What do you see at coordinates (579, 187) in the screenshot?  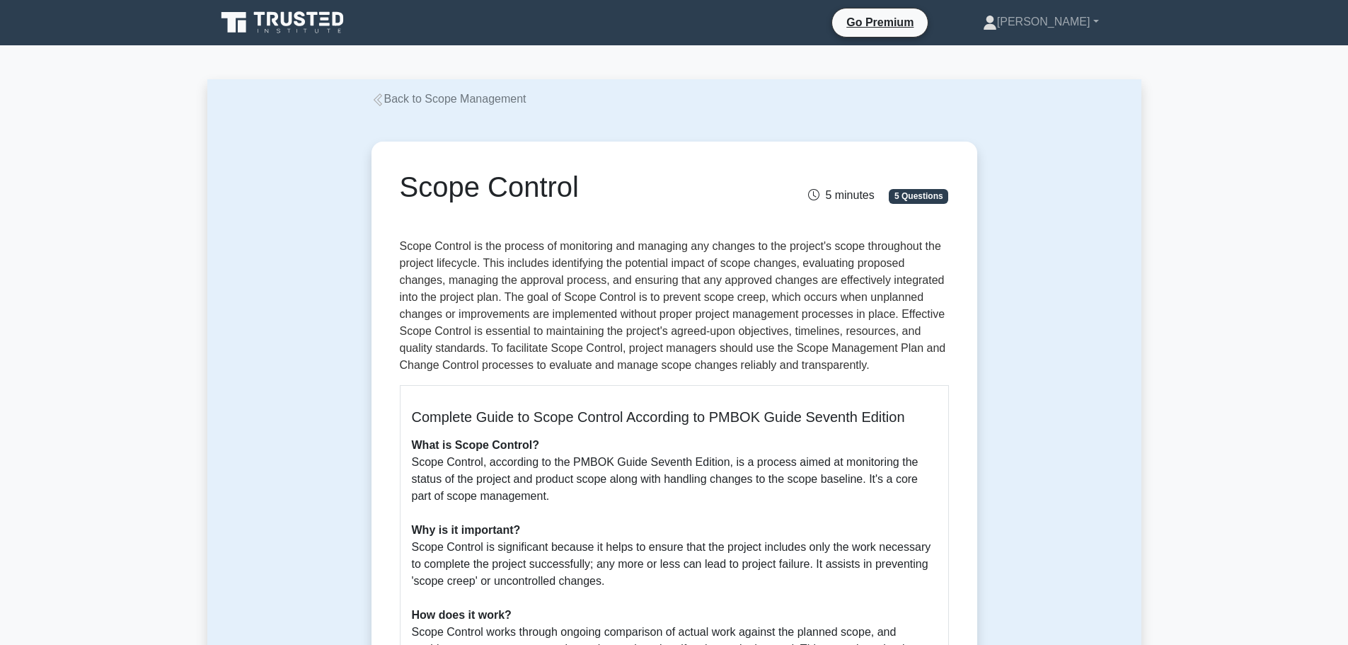 I see `h1: Scope Control` at bounding box center [579, 187].